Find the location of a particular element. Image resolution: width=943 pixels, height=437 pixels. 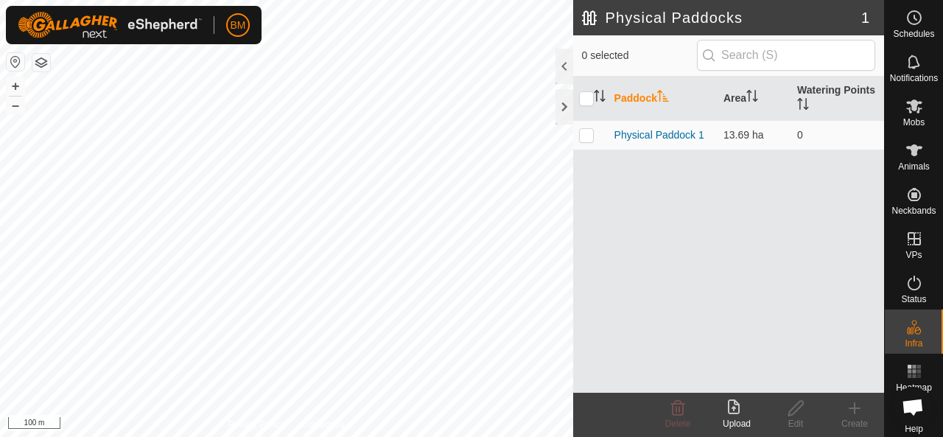

span: Help is located at coordinates (913, 429).